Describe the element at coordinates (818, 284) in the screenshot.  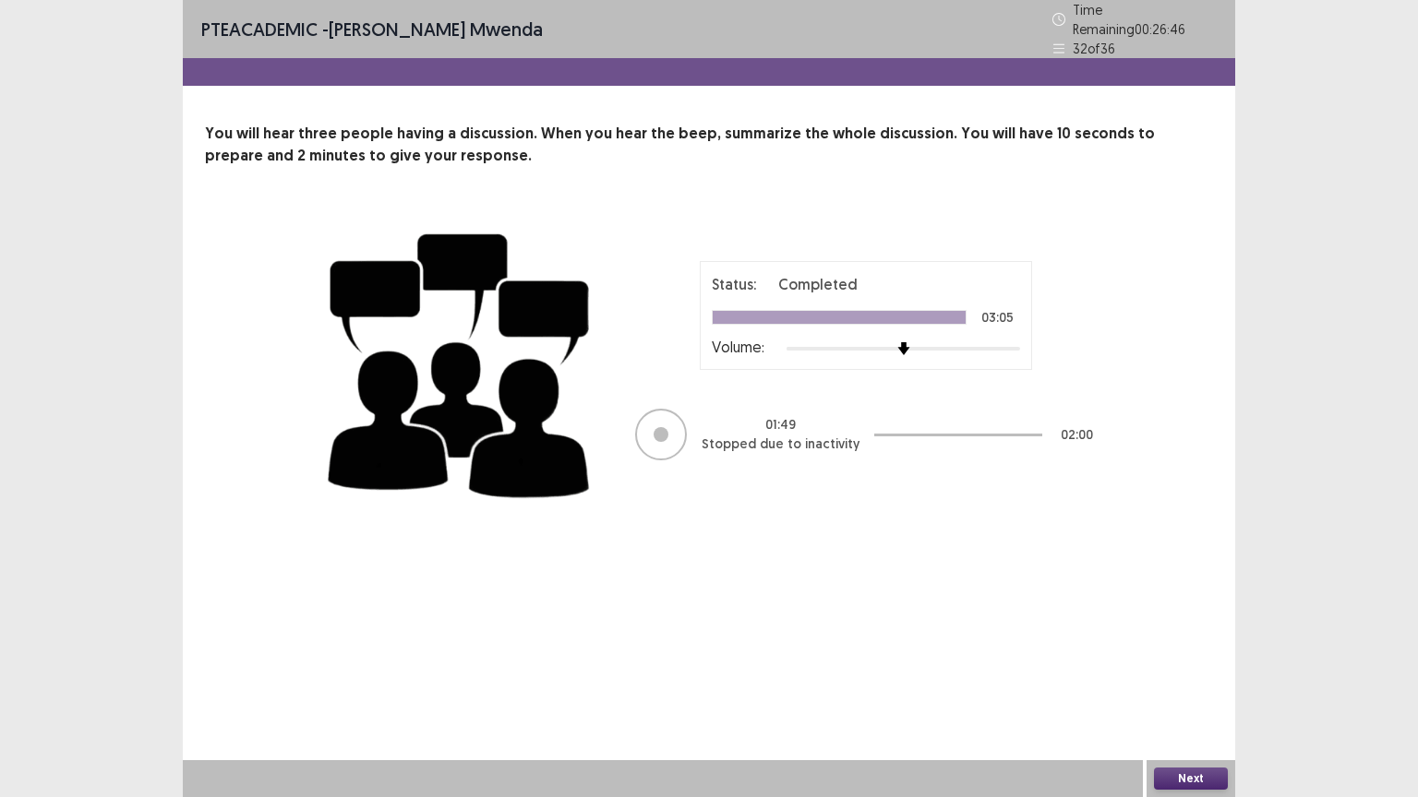
I see `p: Completed` at that location.